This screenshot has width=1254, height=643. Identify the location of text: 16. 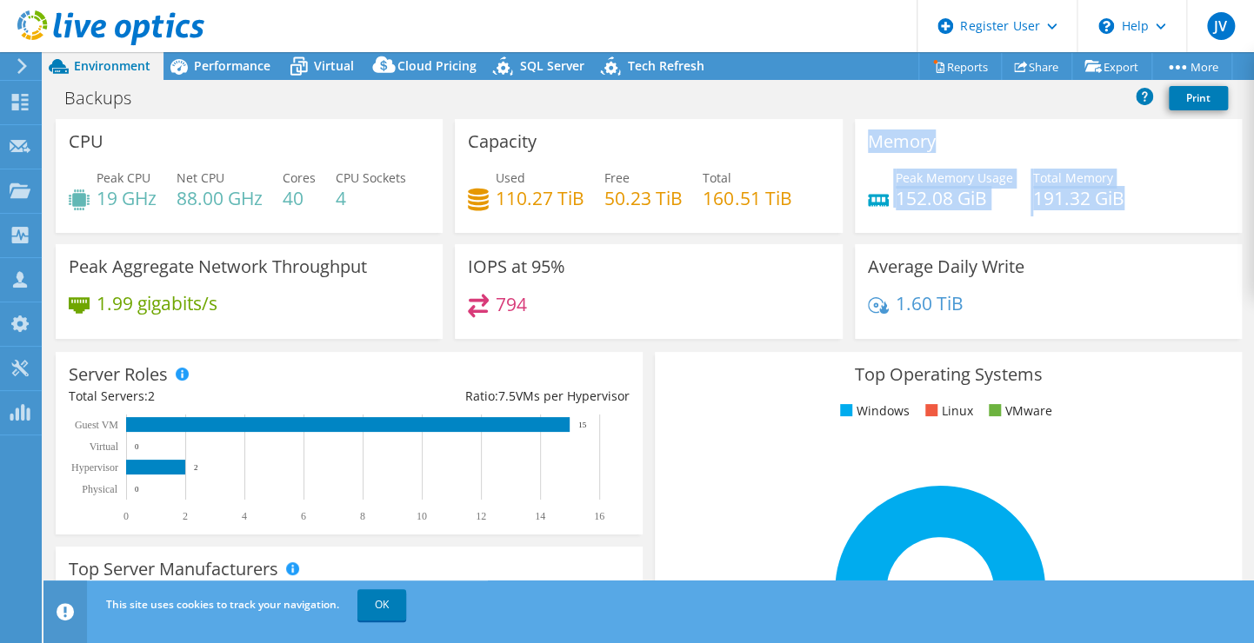
(599, 516).